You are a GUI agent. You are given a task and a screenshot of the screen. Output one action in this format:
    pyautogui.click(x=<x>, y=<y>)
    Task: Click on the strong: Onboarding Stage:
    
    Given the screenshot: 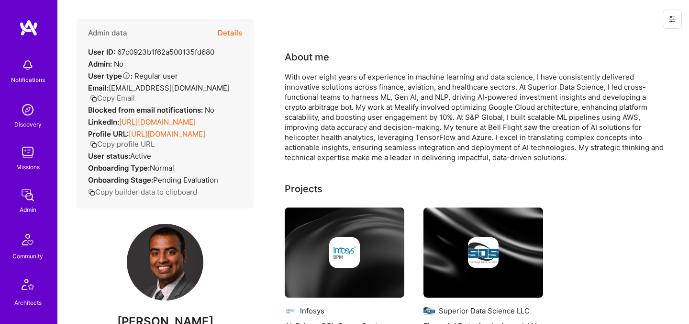 What is the action you would take?
    pyautogui.click(x=121, y=180)
    